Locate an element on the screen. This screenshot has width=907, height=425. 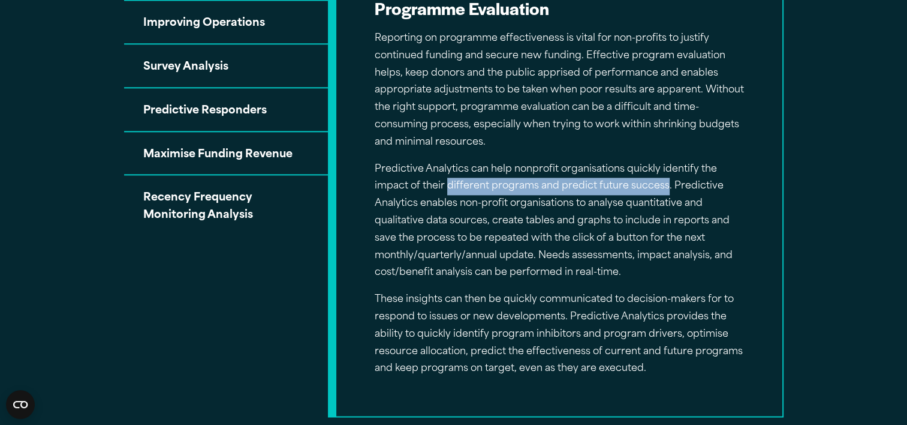
p: Predictive Analytics can help nonprofit organisations quickly identify the impact of their differ... is located at coordinates (560, 221).